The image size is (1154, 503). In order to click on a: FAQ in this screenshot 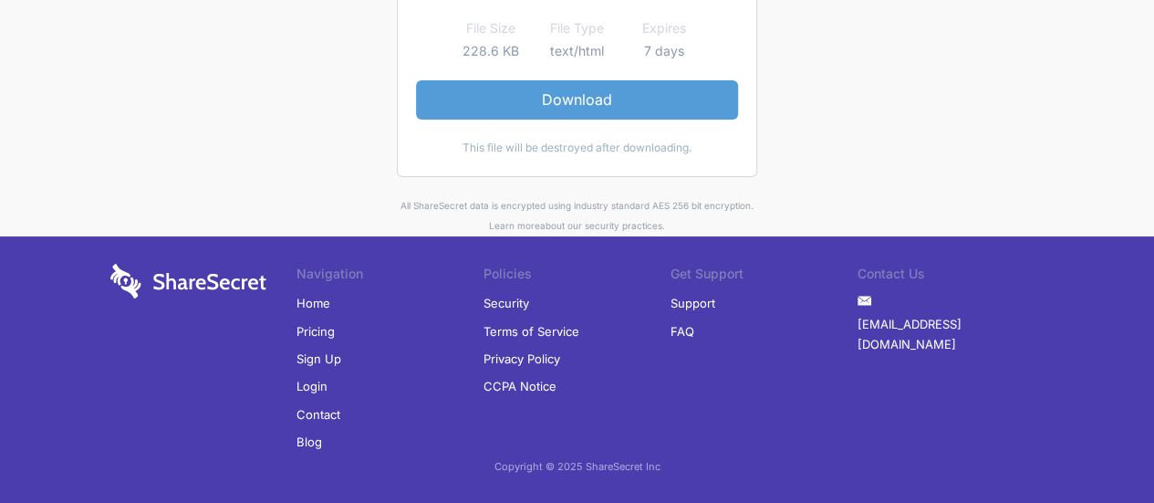, I will do `click(682, 331)`.